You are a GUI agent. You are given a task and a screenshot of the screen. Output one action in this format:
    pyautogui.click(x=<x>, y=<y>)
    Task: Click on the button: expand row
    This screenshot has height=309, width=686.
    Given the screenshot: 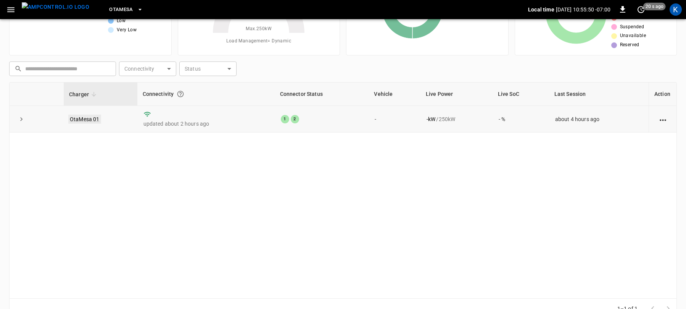 What is the action you would take?
    pyautogui.click(x=21, y=119)
    